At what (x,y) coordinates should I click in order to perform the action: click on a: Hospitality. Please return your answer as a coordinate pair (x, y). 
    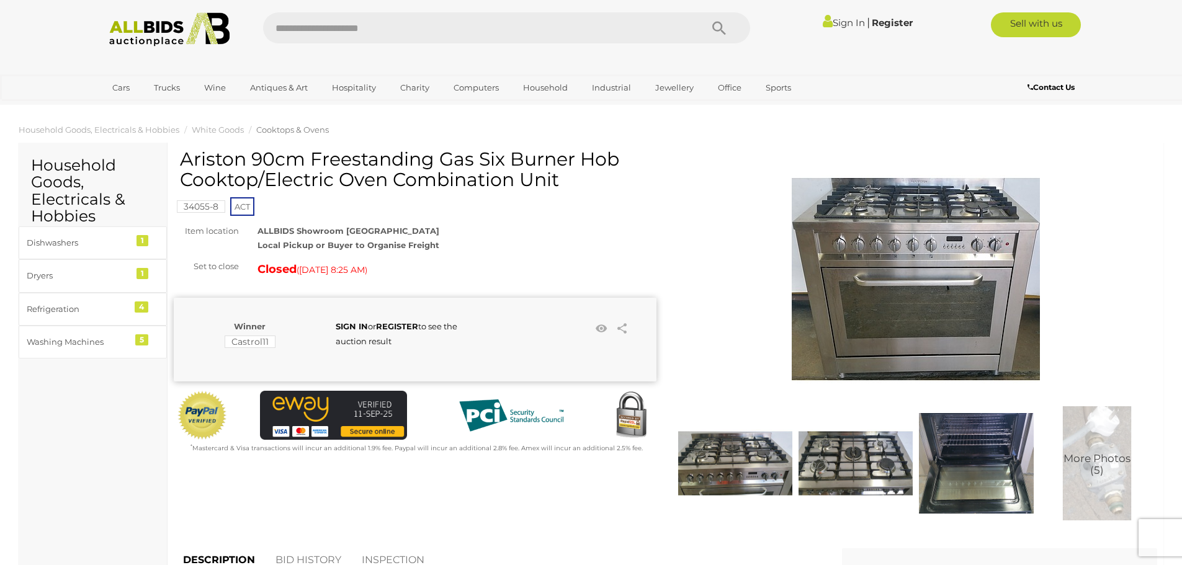
    Looking at the image, I should click on (354, 88).